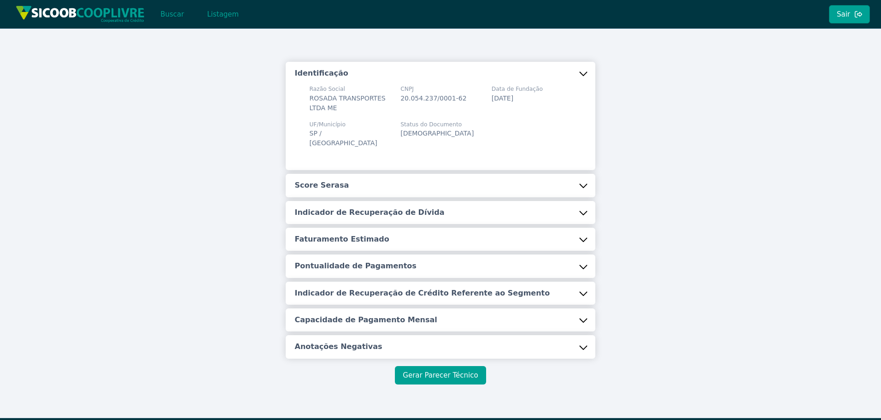  Describe the element at coordinates (347, 103) in the screenshot. I see `span: ROSADA TRANSPORTES LTDA ME` at that location.